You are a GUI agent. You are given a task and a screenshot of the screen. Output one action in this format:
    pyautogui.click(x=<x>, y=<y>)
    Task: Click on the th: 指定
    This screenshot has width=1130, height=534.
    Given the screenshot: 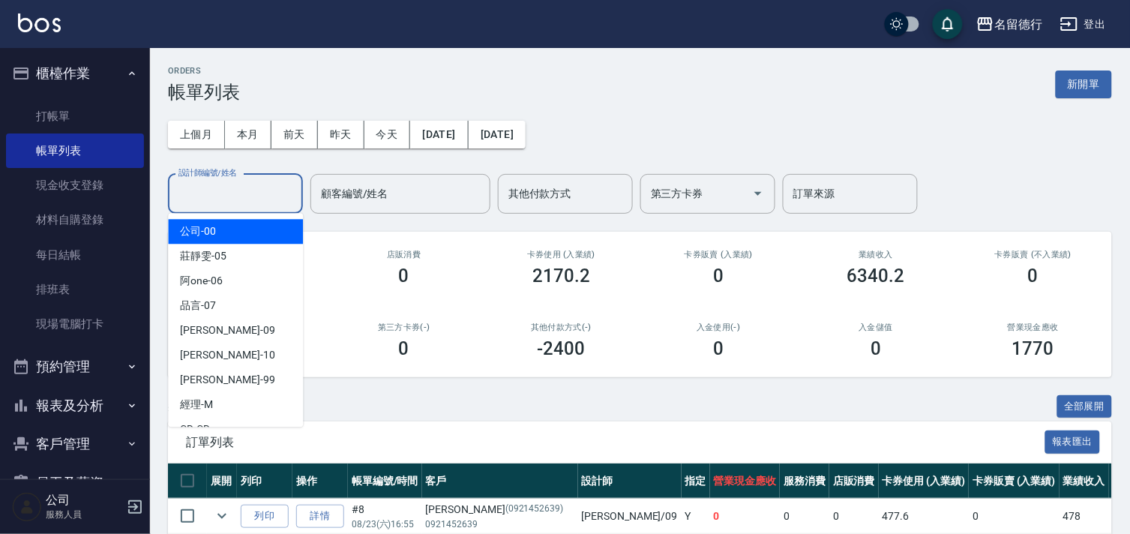 What is the action you would take?
    pyautogui.click(x=696, y=481)
    